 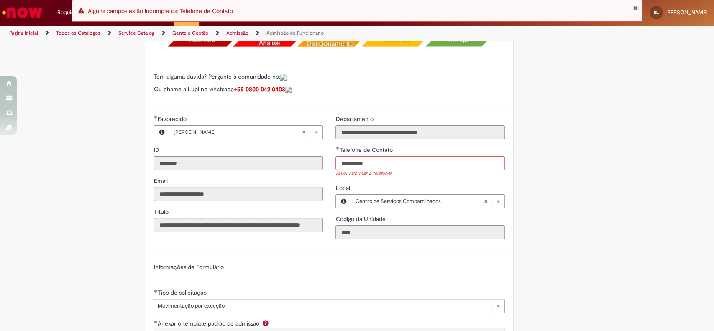 I want to click on span: Alguns campos estão incompletos: Telefone de Contato, so click(x=160, y=11).